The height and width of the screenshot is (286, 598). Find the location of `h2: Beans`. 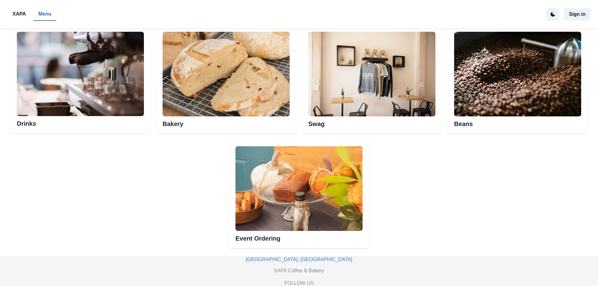

h2: Beans is located at coordinates (517, 122).